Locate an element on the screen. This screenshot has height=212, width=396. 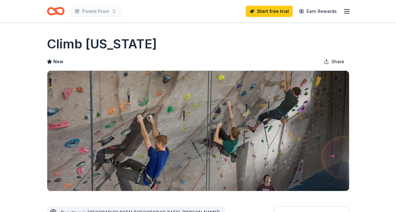
span: Share is located at coordinates (337, 62).